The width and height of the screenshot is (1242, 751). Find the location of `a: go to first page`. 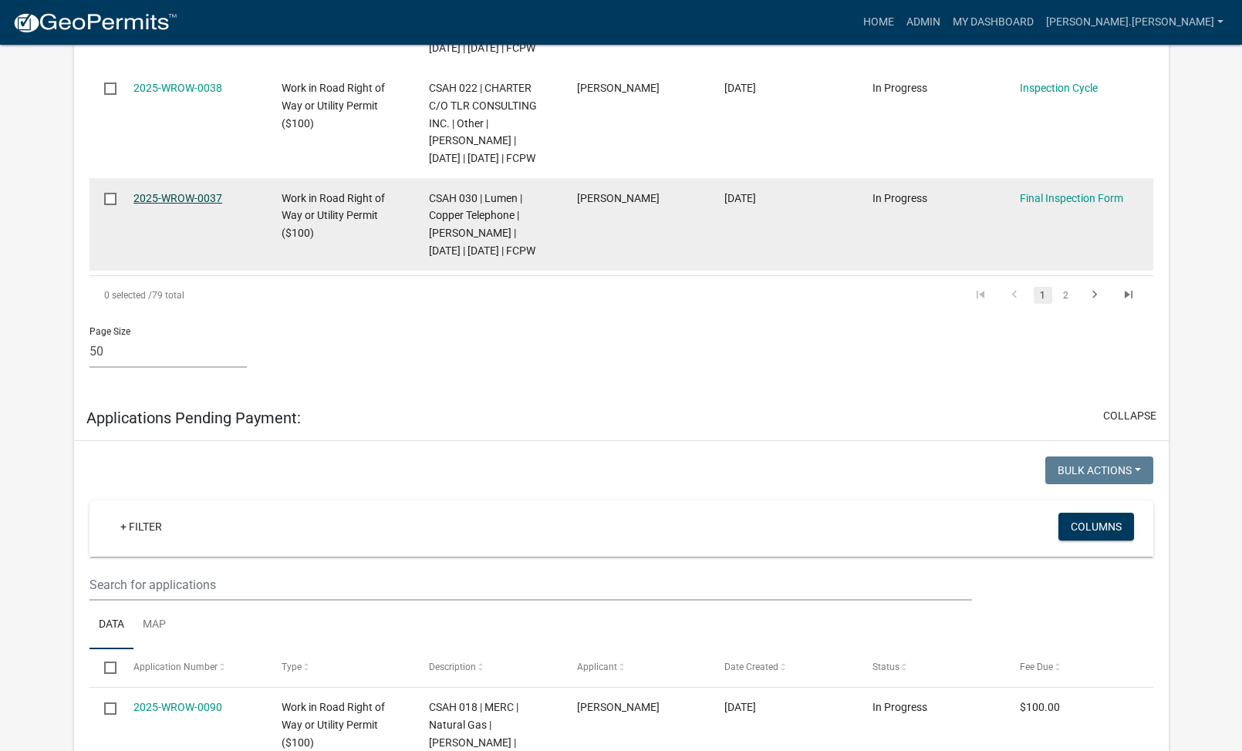

a: go to first page is located at coordinates (980, 295).